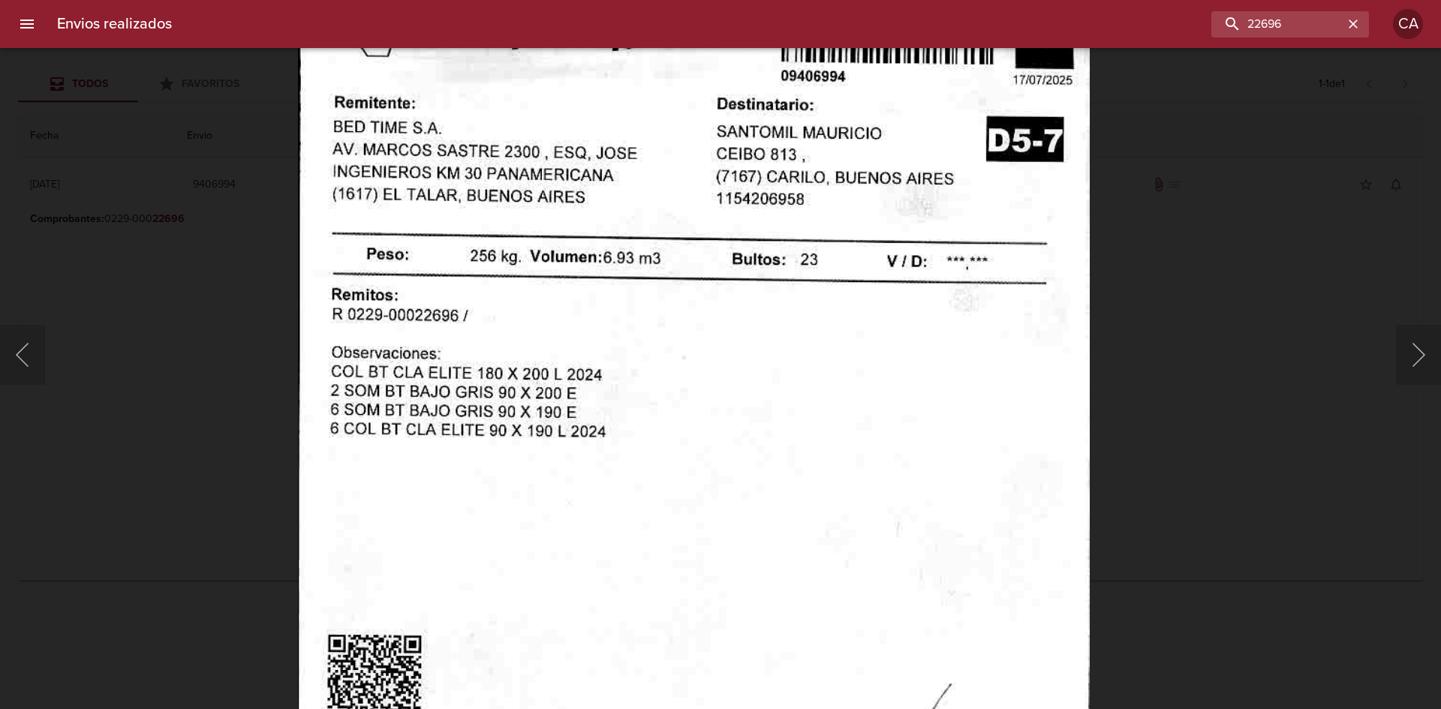 This screenshot has height=709, width=1441. What do you see at coordinates (1408, 24) in the screenshot?
I see `div: Abrir información de usuario` at bounding box center [1408, 24].